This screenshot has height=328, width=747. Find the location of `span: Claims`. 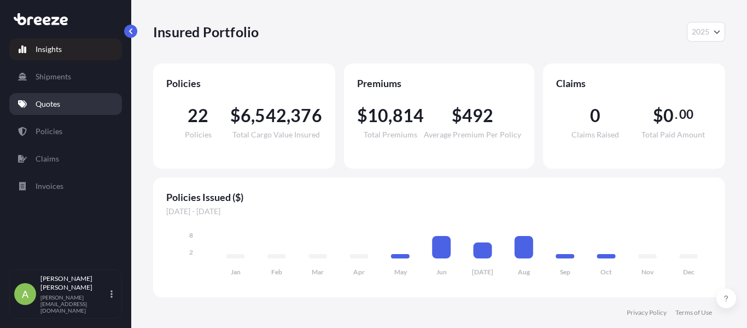

span: Claims is located at coordinates (634, 83).